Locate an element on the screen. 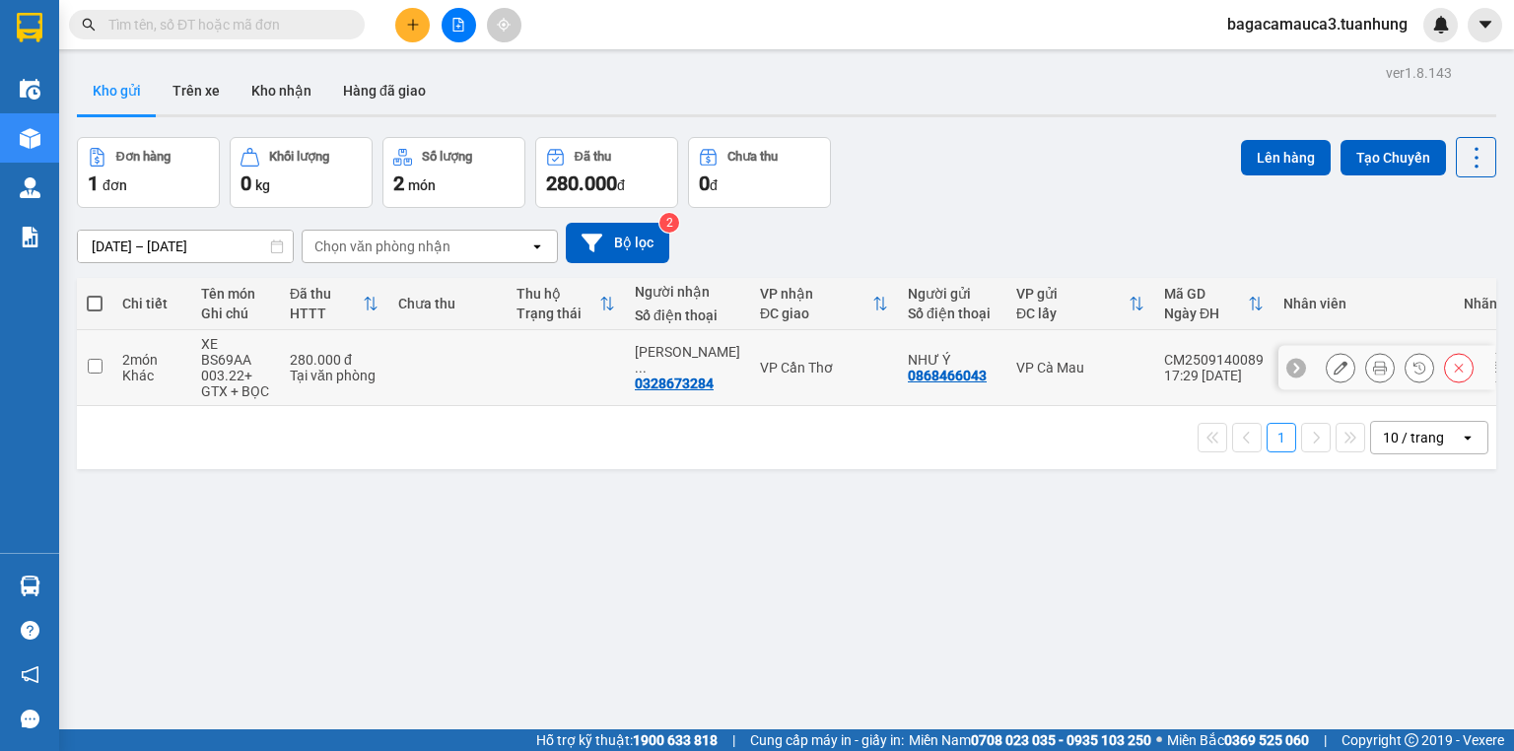  img: solution-icon is located at coordinates (30, 236).